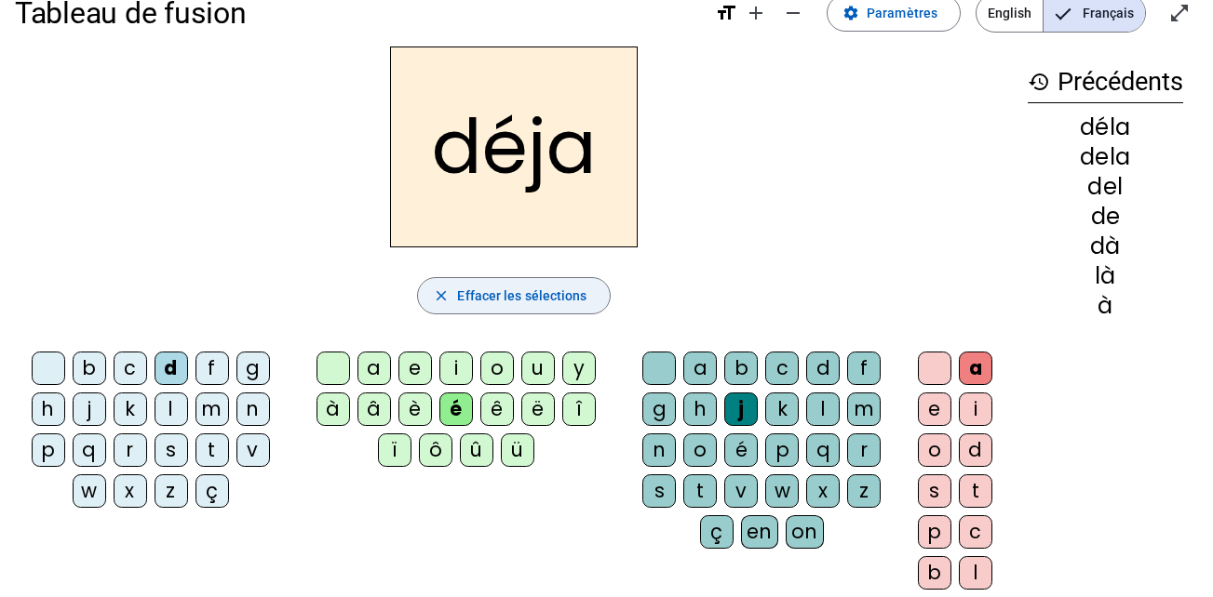 The width and height of the screenshot is (1213, 597). Describe the element at coordinates (395, 450) in the screenshot. I see `div: ï` at that location.